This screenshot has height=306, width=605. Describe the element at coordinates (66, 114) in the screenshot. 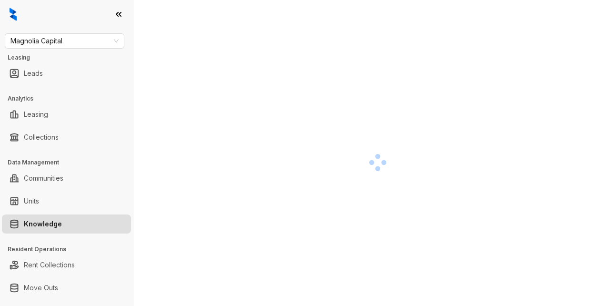

I see `li: Leasing` at that location.